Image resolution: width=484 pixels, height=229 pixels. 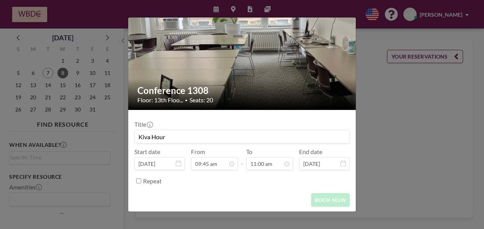 What do you see at coordinates (201, 100) in the screenshot?
I see `span: Seats: 20` at bounding box center [201, 100].